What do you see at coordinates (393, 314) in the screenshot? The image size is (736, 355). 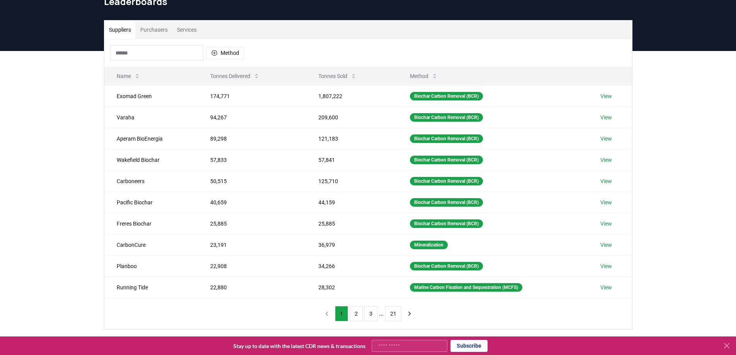 I see `button: 21` at bounding box center [393, 314].